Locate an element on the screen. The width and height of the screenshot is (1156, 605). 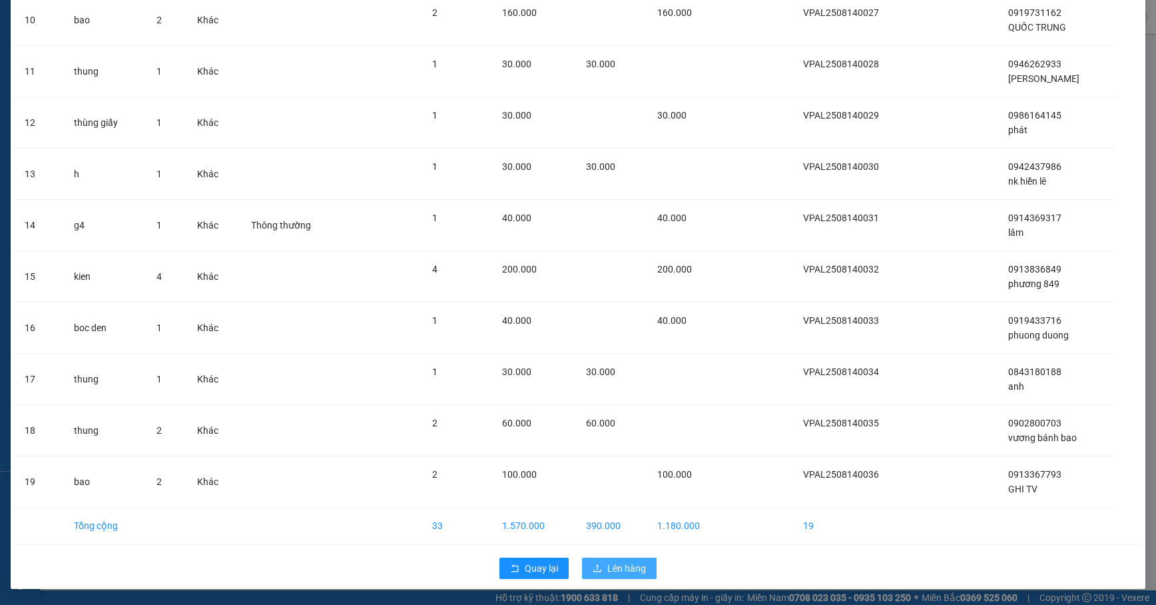
td: thùng giấy is located at coordinates (105, 123).